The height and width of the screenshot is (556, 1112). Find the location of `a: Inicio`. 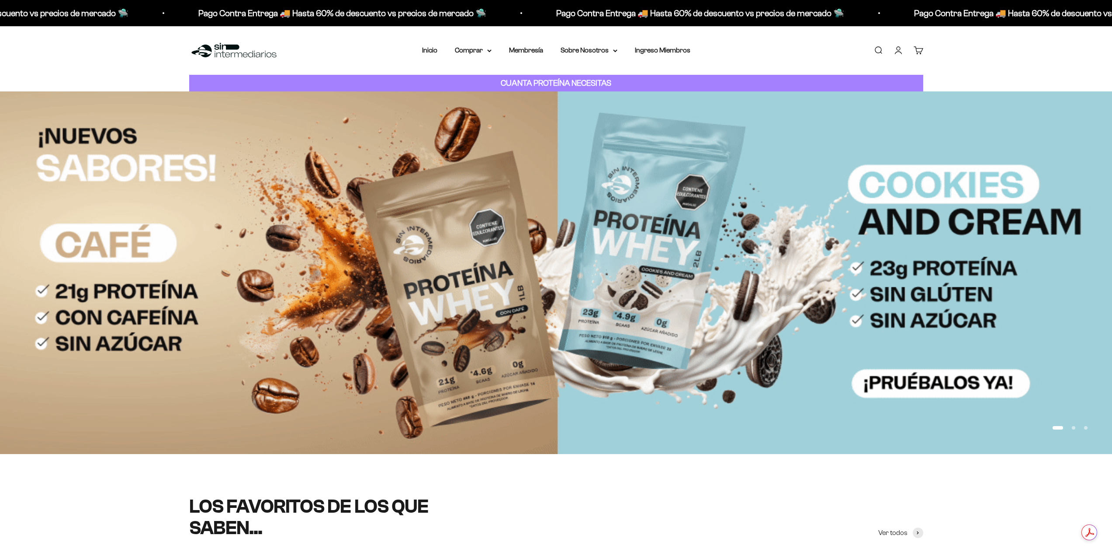

a: Inicio is located at coordinates (430, 50).